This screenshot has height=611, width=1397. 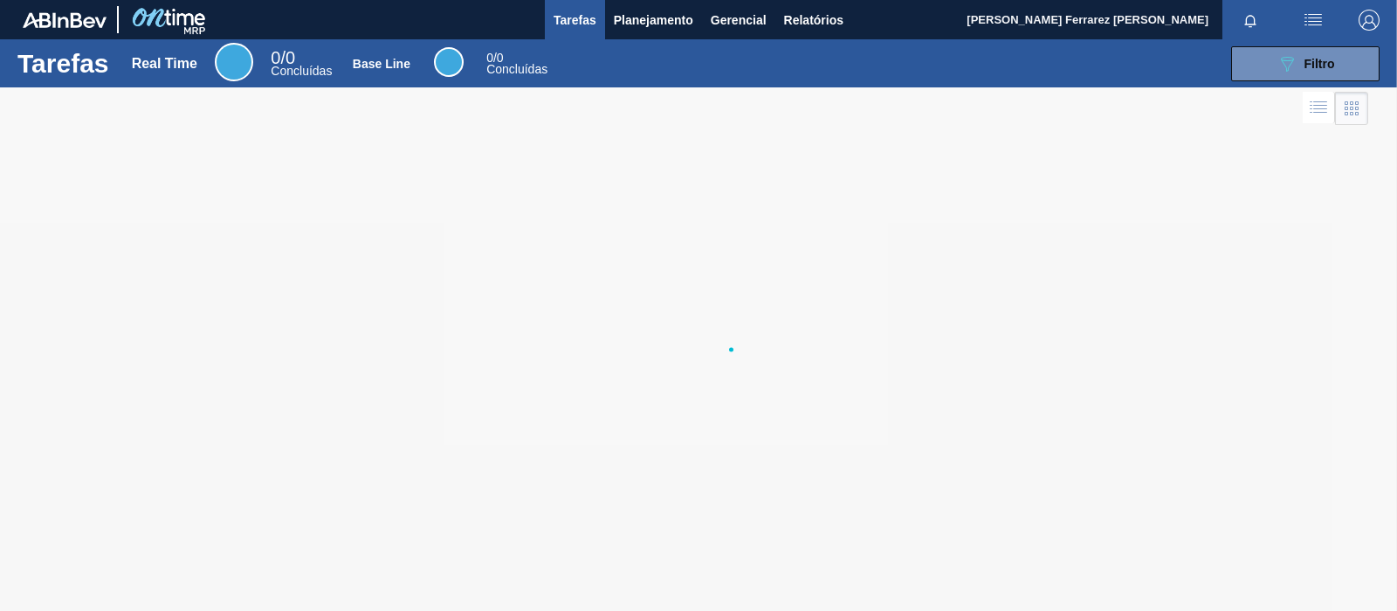 I want to click on img: TNhmsLtSVTkK8tSr43FrP2fwEKptu5GPRR3wAAAABJRU5ErkJggg==, so click(x=65, y=20).